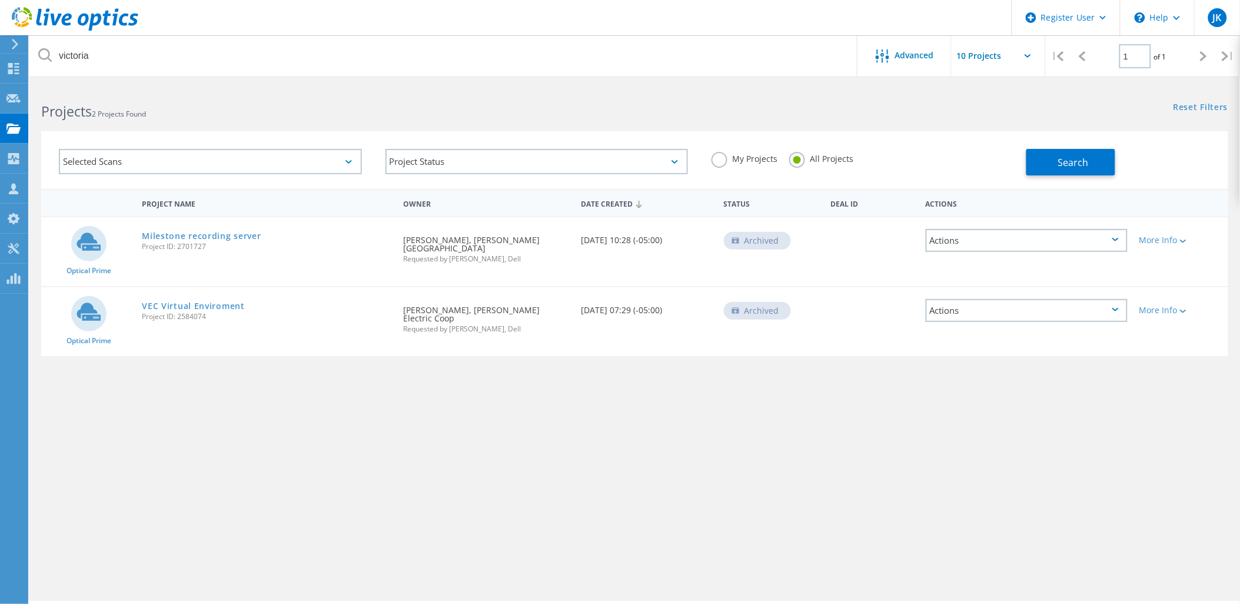  I want to click on div: Date Created, so click(647, 203).